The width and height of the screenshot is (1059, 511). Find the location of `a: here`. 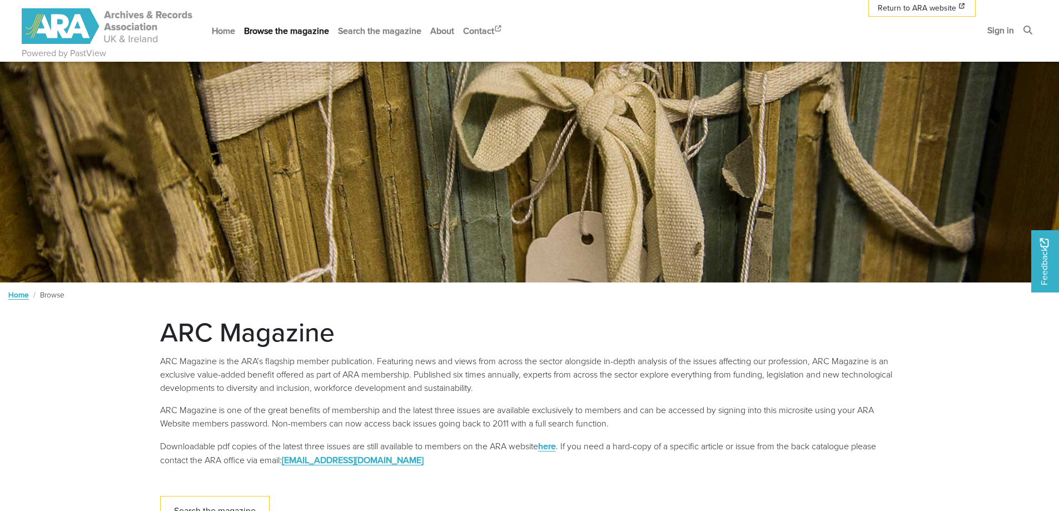

a: here is located at coordinates (547, 446).